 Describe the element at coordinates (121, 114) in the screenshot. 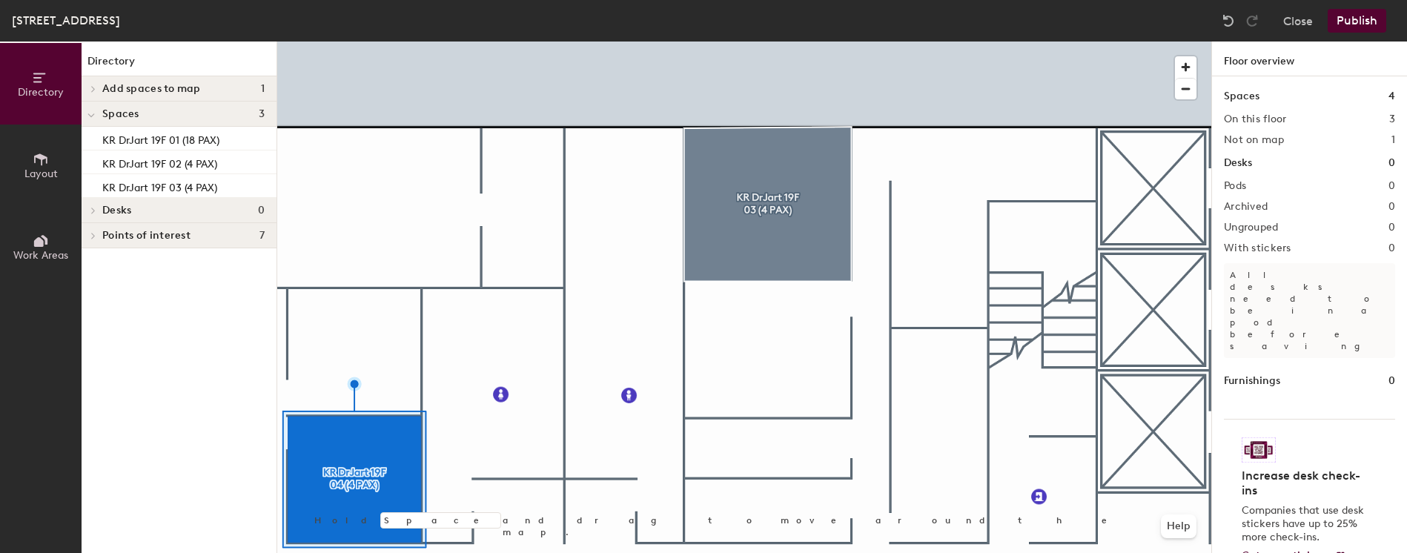

I see `span: Spaces` at that location.